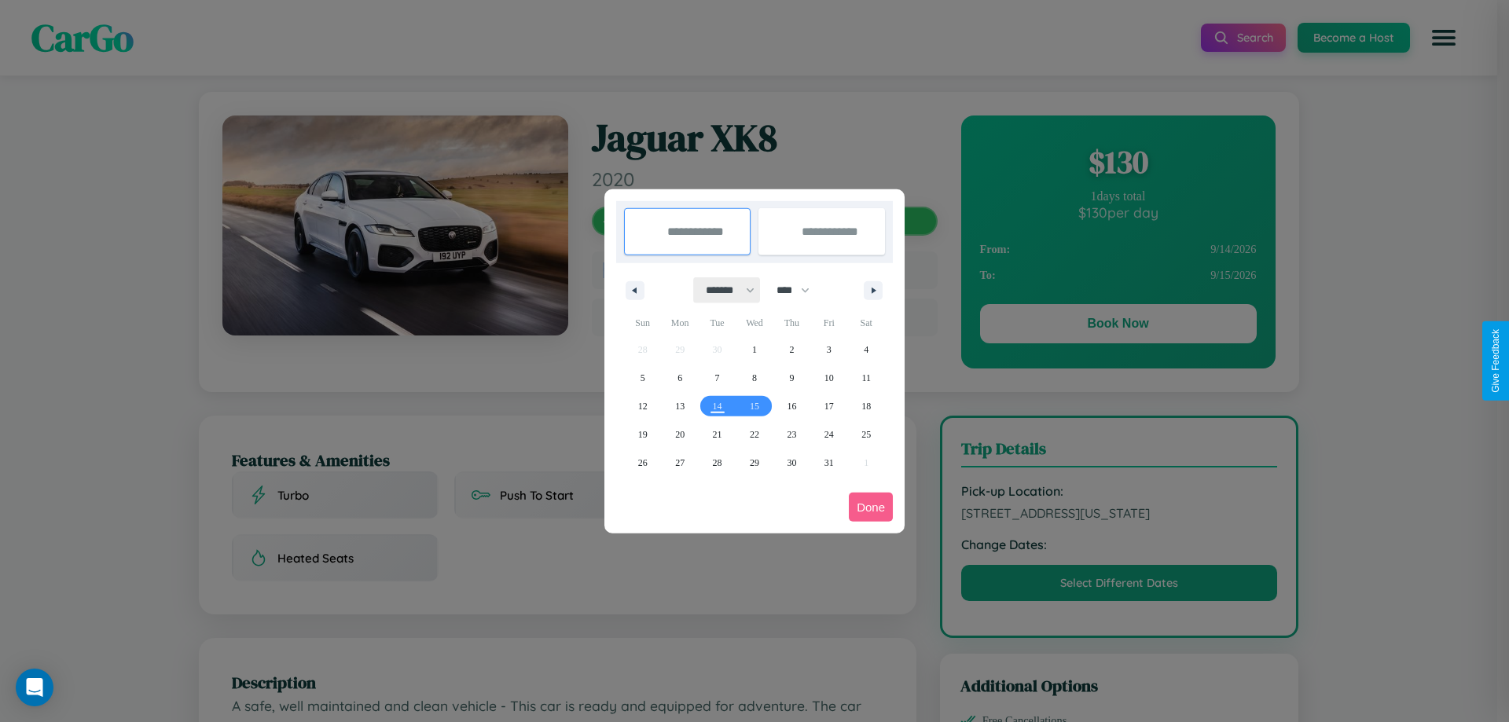 The height and width of the screenshot is (722, 1509). What do you see at coordinates (754, 350) in the screenshot?
I see `span: 1` at bounding box center [754, 350].